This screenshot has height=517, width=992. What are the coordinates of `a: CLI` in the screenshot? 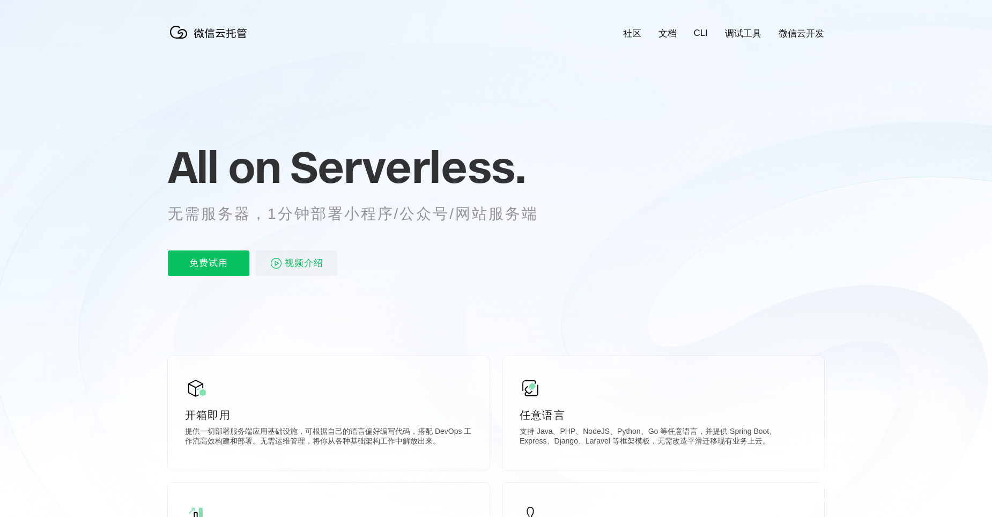 It's located at (701, 33).